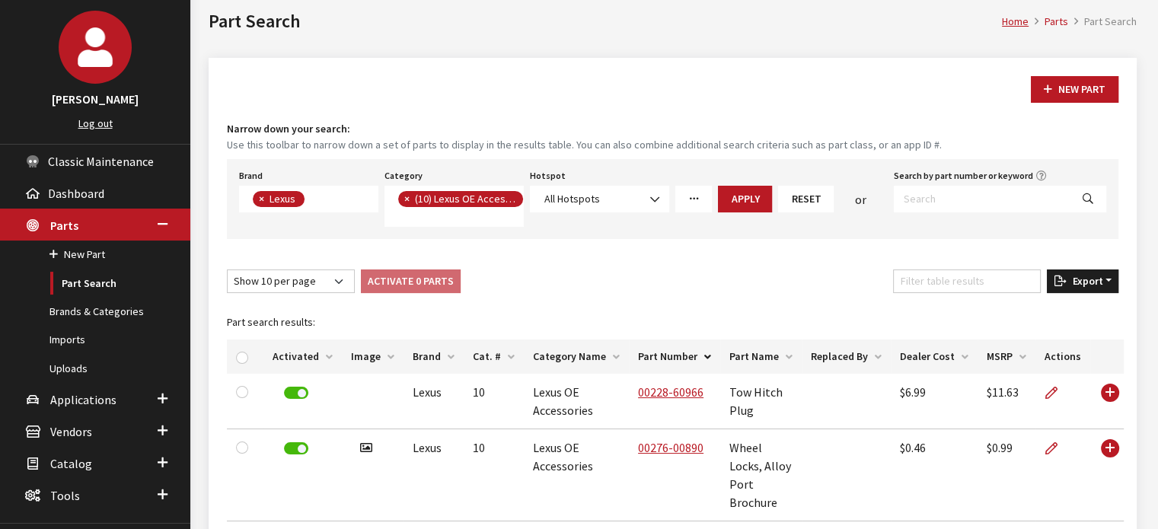 The height and width of the screenshot is (529, 1158). Describe the element at coordinates (454, 206) in the screenshot. I see `span: Select a Category` at that location.